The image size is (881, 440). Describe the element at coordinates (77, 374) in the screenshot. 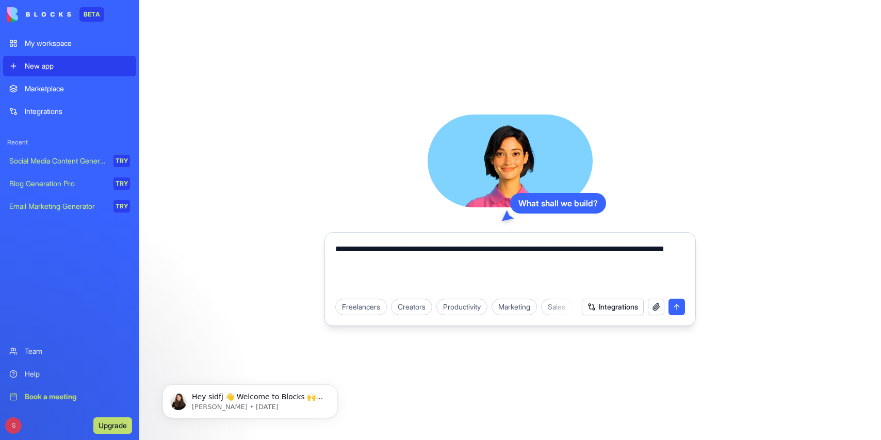

I see `div: Help` at that location.